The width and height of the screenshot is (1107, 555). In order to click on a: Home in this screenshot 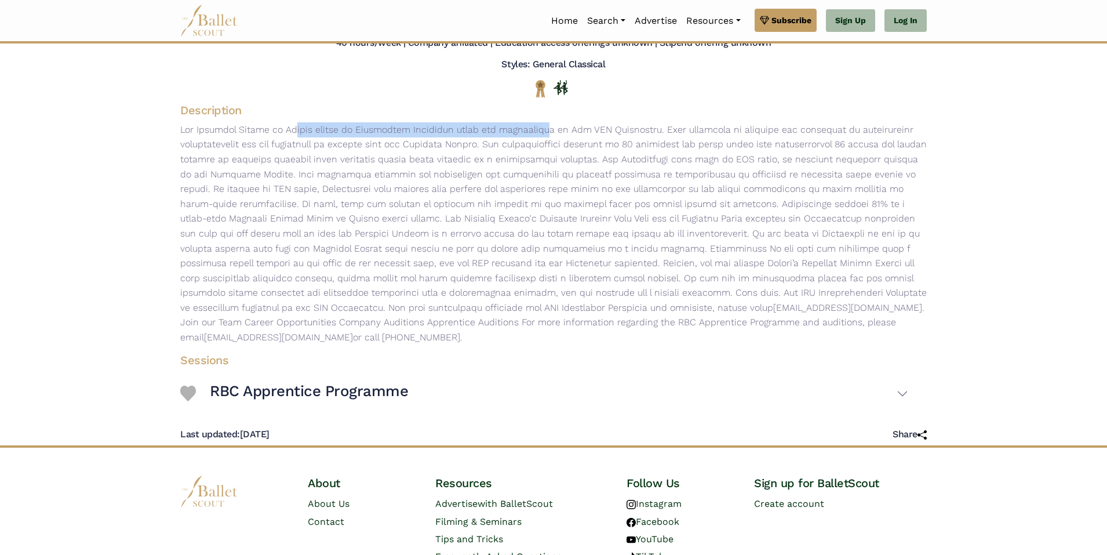, I will do `click(565, 21)`.